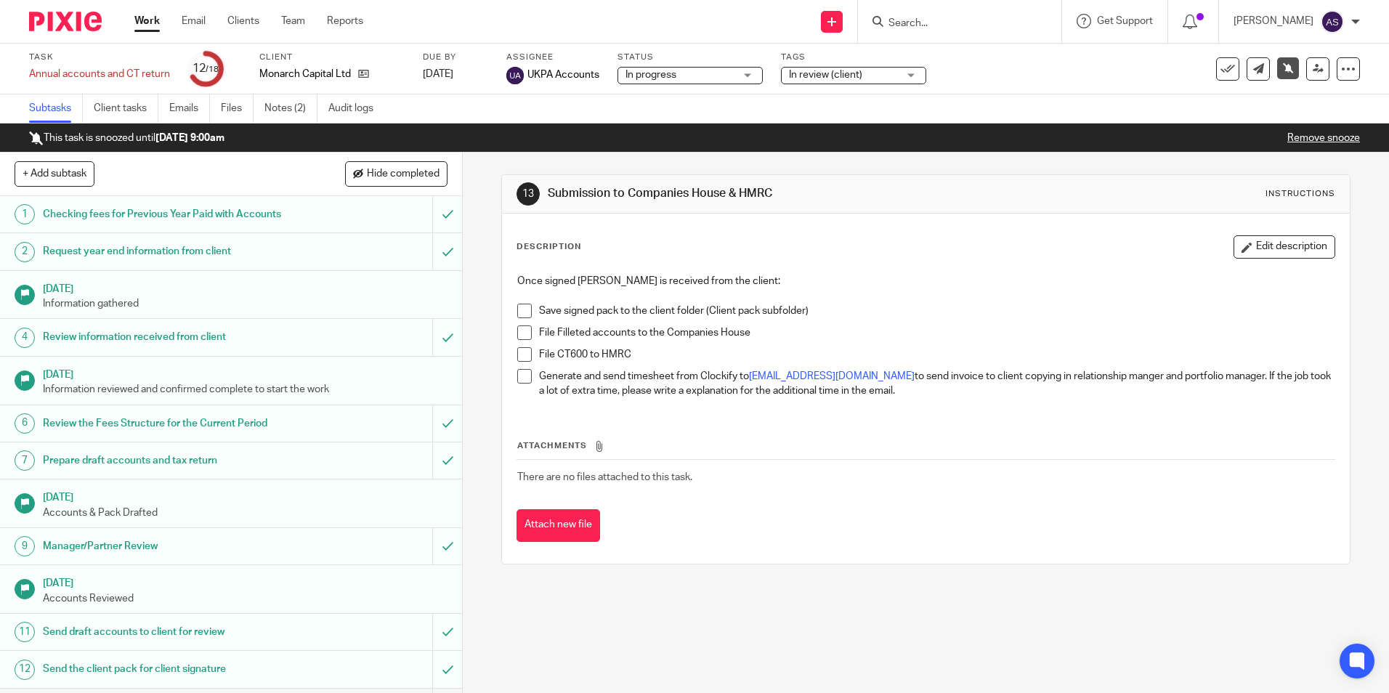 Image resolution: width=1389 pixels, height=693 pixels. What do you see at coordinates (1324, 138) in the screenshot?
I see `a: Remove snooze` at bounding box center [1324, 138].